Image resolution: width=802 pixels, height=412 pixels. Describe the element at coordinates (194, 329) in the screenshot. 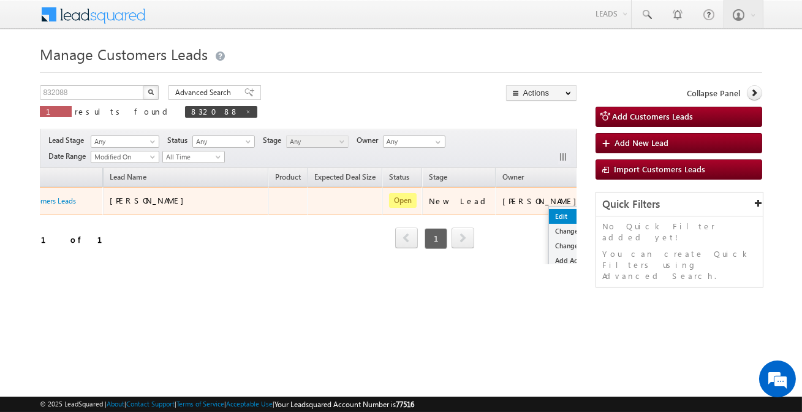

I see `em: Start Chat` at that location.